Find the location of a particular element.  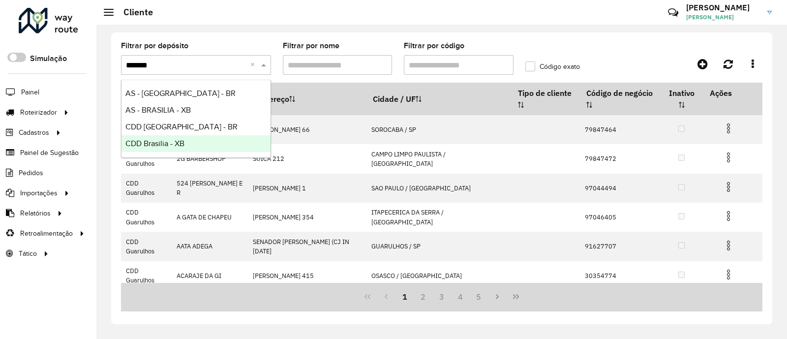

td: 79847464 is located at coordinates (621, 129).